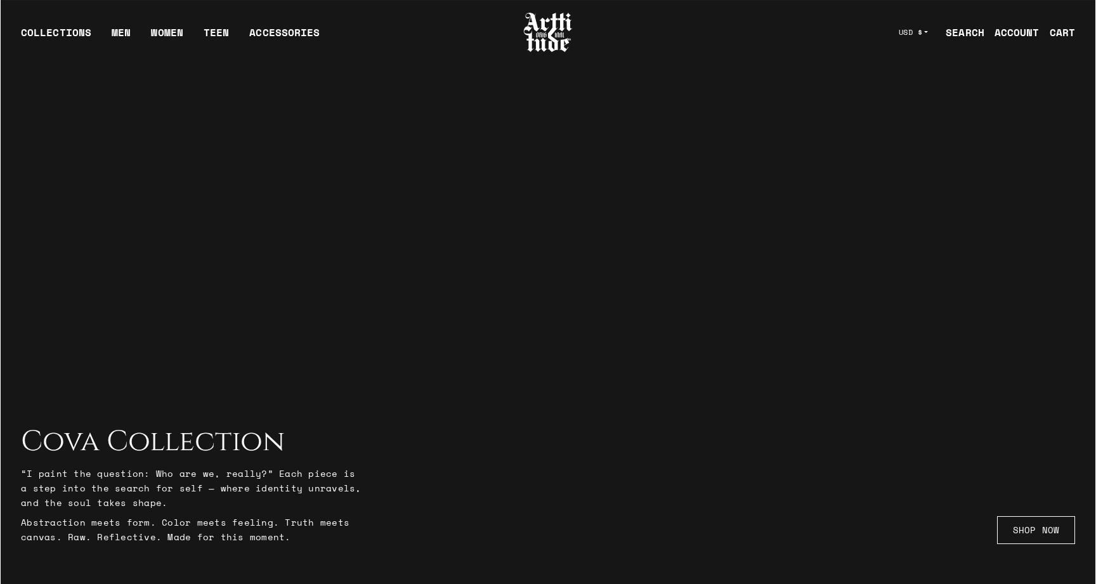 The width and height of the screenshot is (1096, 584). I want to click on p: “I paint the question: Who are we, really?” Each piece is a step into the search for self — where..., so click(192, 488).